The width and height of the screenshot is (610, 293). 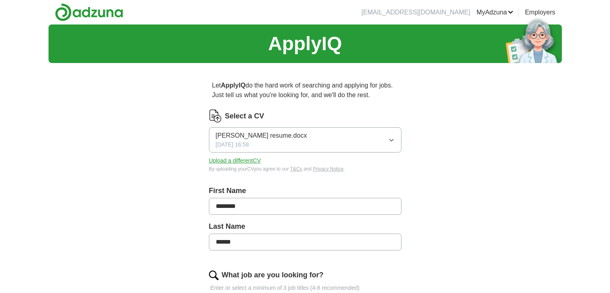 What do you see at coordinates (89, 12) in the screenshot?
I see `img: Adzuna logo` at bounding box center [89, 12].